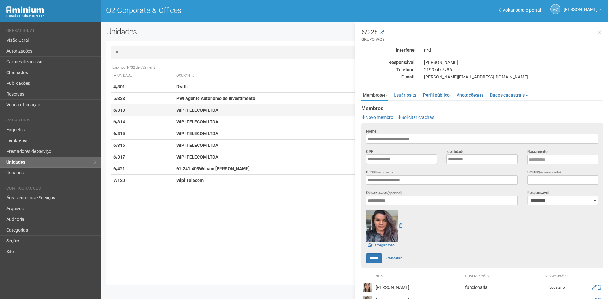 The width and height of the screenshot is (608, 299). Describe the element at coordinates (374, 95) in the screenshot. I see `a: Membros(4)` at that location.